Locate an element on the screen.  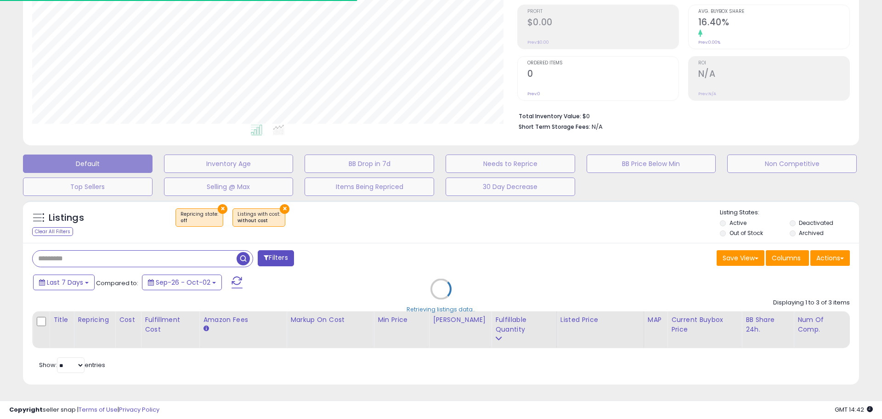
button: 30 Day Decrease is located at coordinates (510, 187).